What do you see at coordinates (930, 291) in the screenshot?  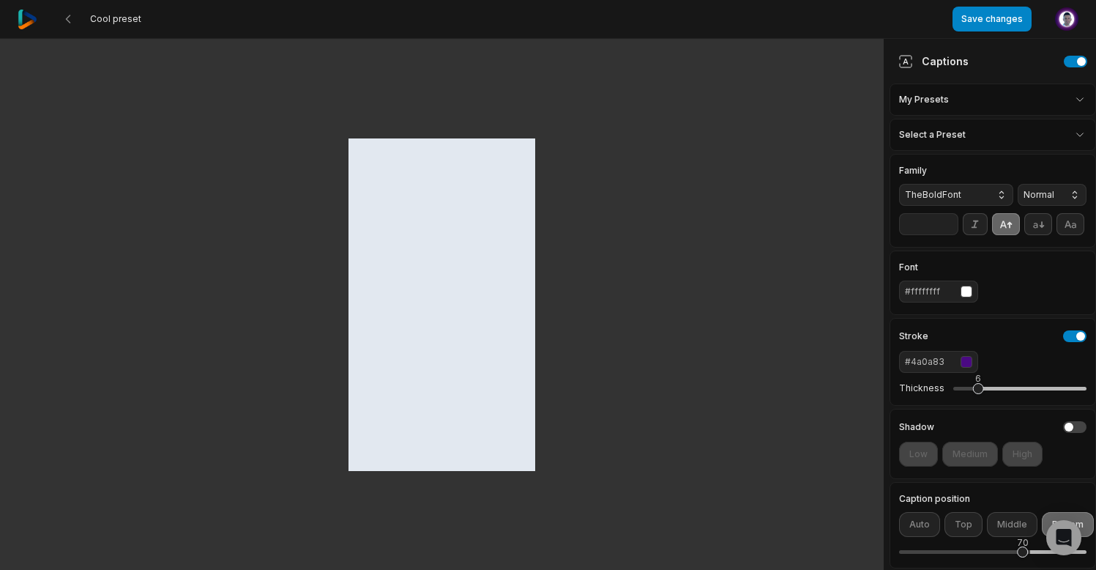 I see `div: #ffffffff` at bounding box center [930, 291].